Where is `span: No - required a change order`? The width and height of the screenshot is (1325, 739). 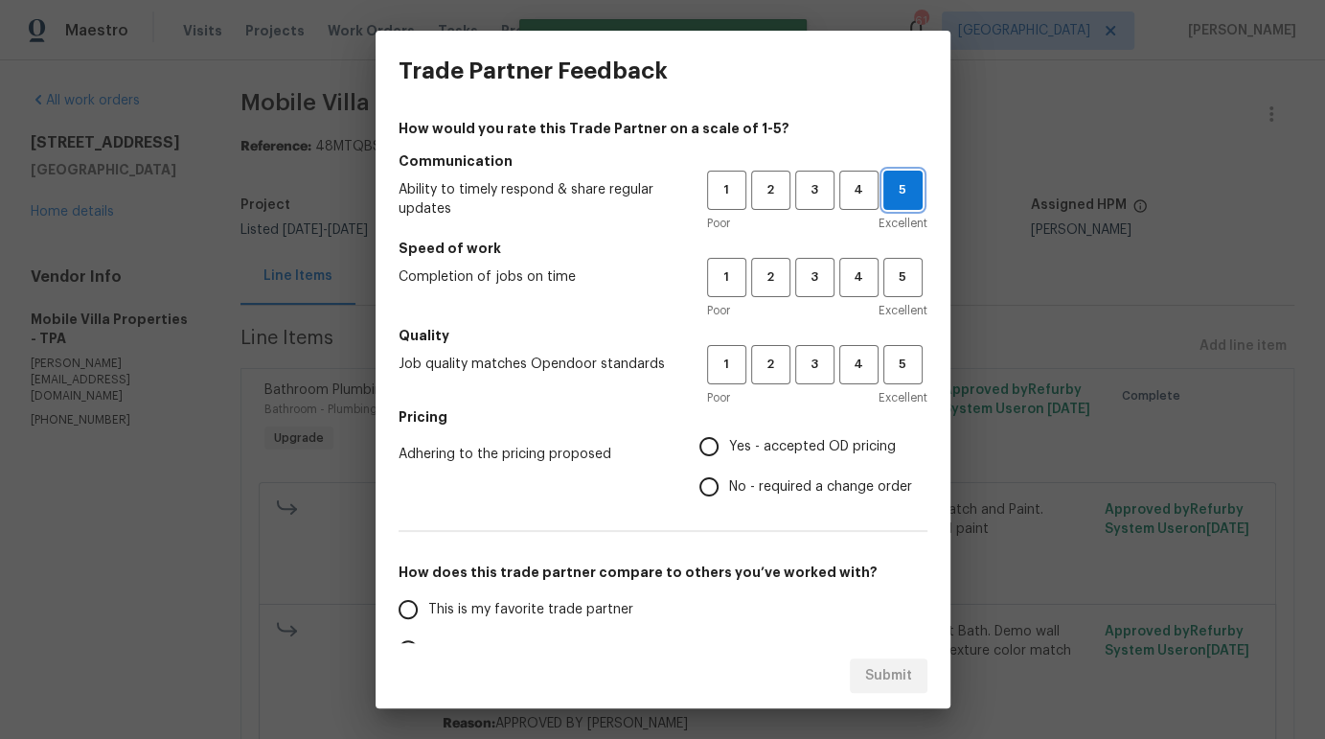 span: No - required a change order is located at coordinates (820, 487).